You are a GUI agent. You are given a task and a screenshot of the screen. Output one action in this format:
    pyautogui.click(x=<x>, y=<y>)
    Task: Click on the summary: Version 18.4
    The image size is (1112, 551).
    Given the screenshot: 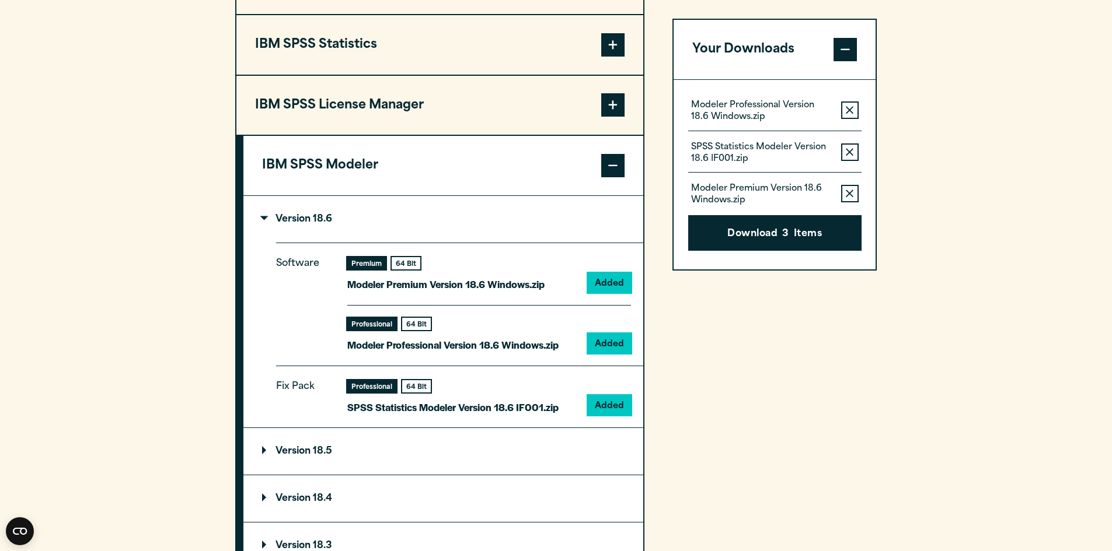 What is the action you would take?
    pyautogui.click(x=443, y=499)
    